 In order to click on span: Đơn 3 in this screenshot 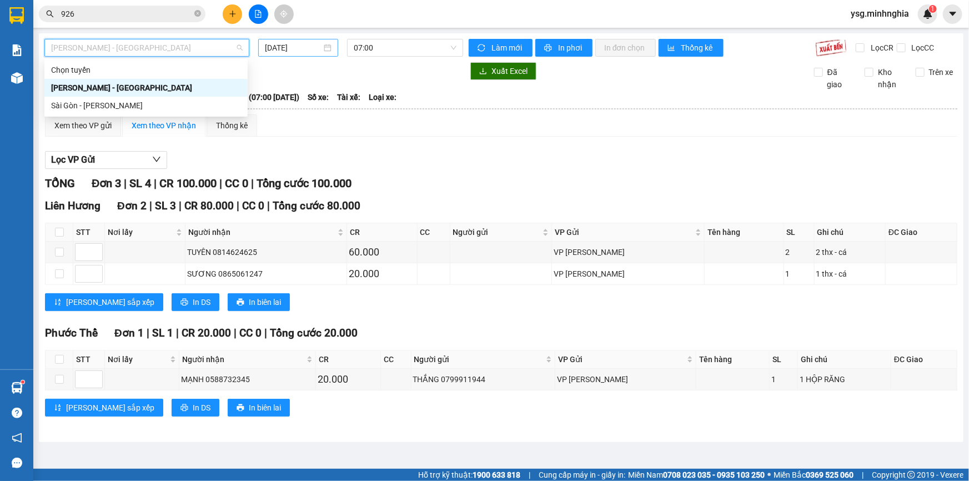, I will do `click(106, 183)`.